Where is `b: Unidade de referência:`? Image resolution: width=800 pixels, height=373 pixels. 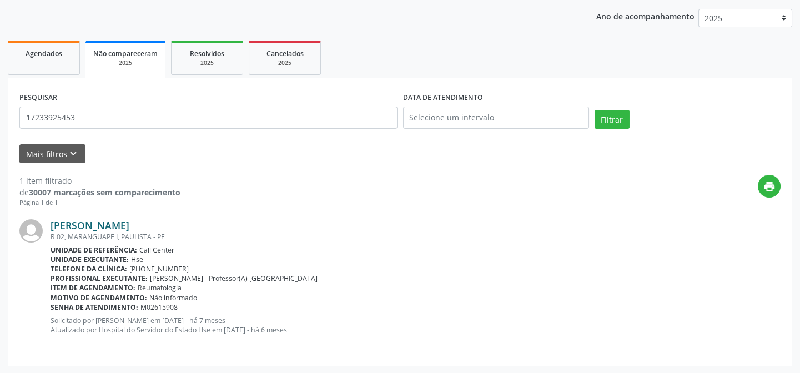 b: Unidade de referência: is located at coordinates (94, 250).